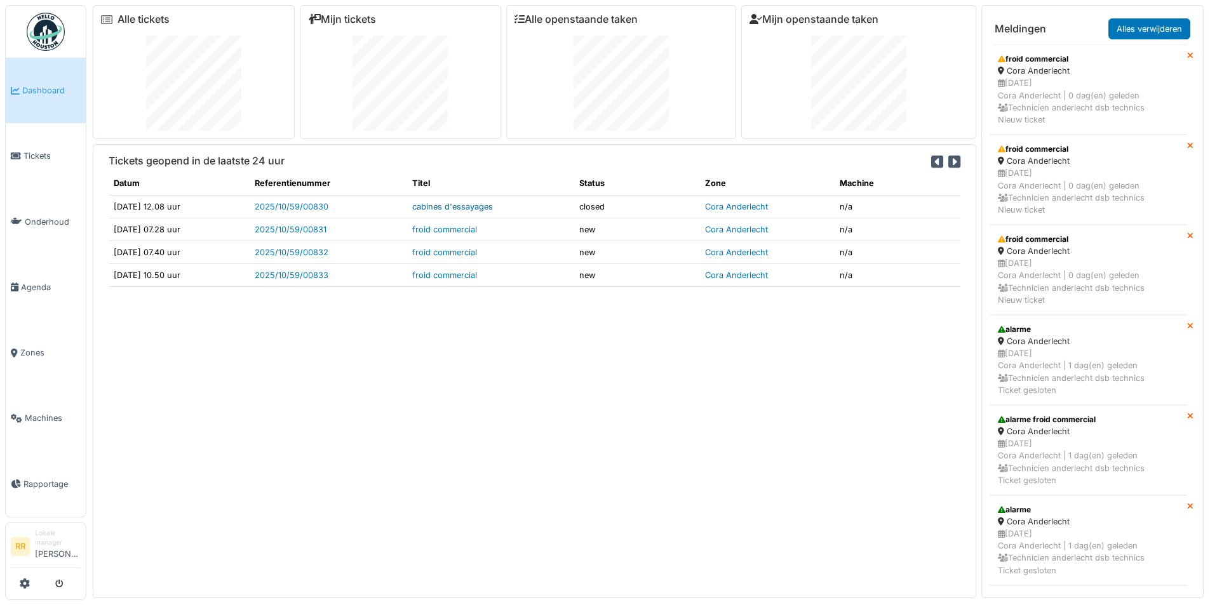  What do you see at coordinates (144, 19) in the screenshot?
I see `a: Alle tickets` at bounding box center [144, 19].